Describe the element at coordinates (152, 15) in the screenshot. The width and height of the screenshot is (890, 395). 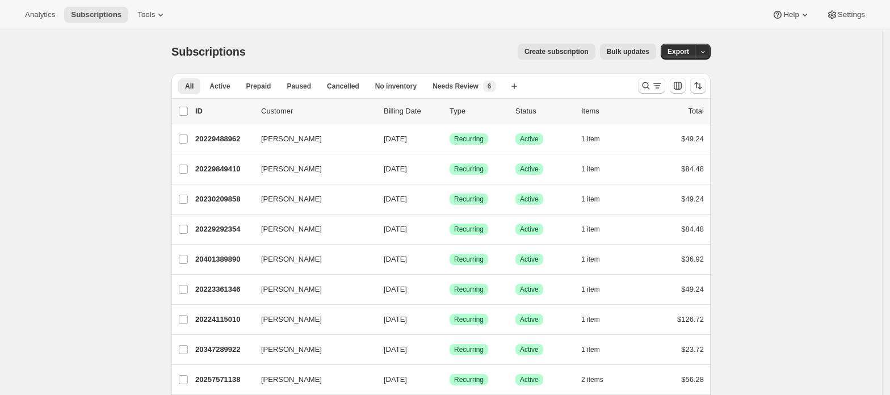
I see `button: Tools` at that location.